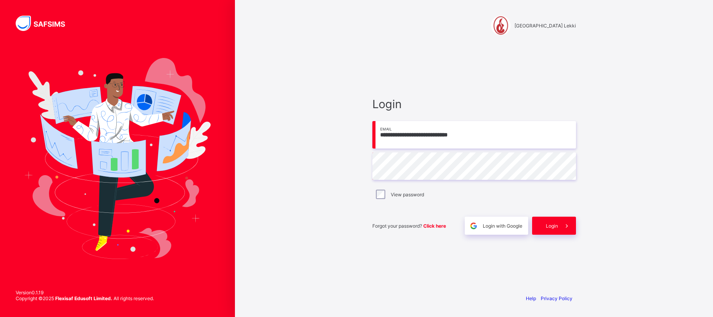 The width and height of the screenshot is (713, 317). What do you see at coordinates (556, 298) in the screenshot?
I see `a: Privacy Policy` at bounding box center [556, 298].